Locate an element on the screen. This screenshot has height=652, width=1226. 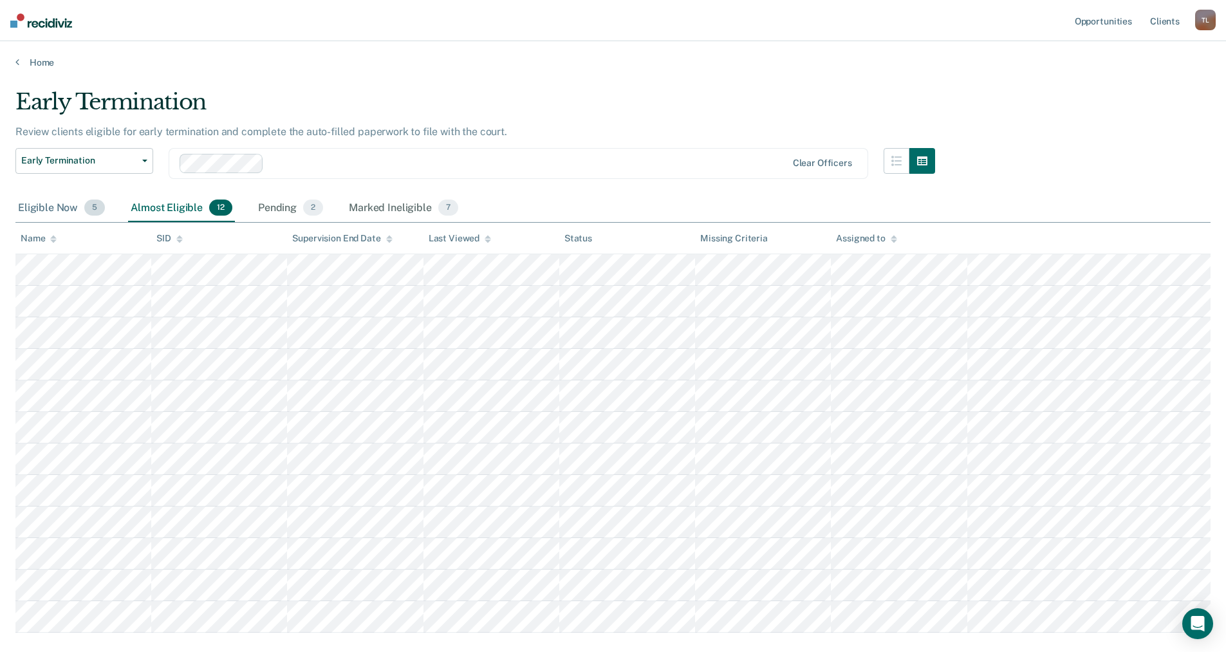
div: Status is located at coordinates (578, 238).